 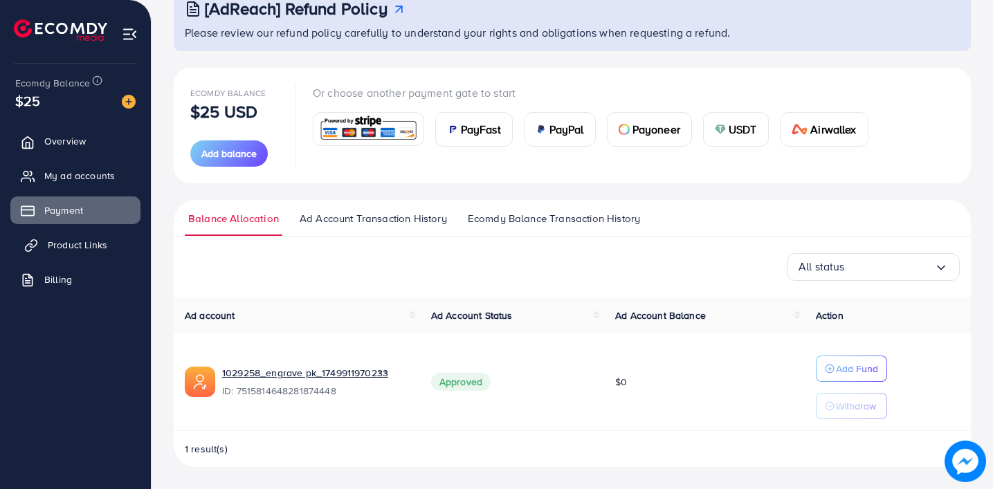 I want to click on a: My ad accounts, so click(x=75, y=176).